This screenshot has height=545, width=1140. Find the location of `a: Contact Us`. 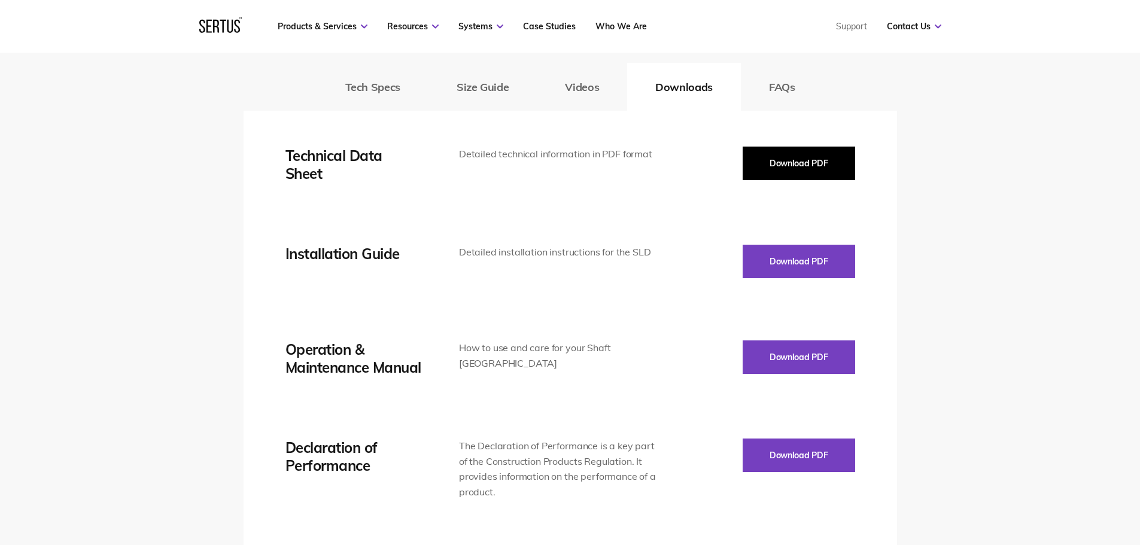

a: Contact Us is located at coordinates (914, 26).